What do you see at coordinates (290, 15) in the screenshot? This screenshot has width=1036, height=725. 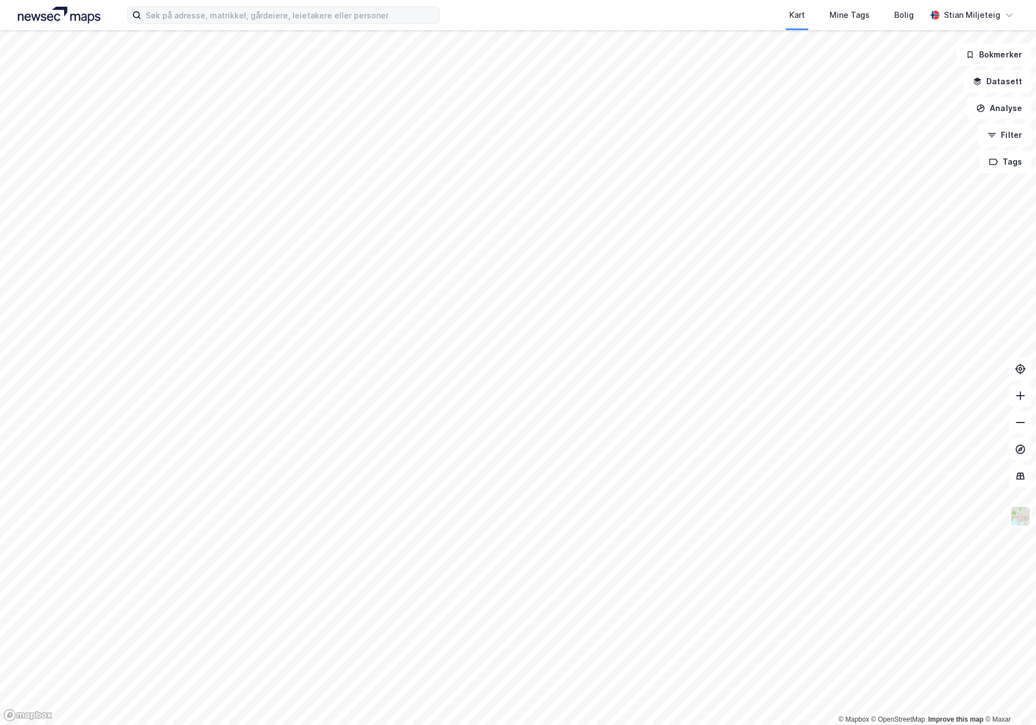 I see `input: Søk på adresse, matrikkel, gårdeiere, leietakere eller personer` at bounding box center [290, 15].